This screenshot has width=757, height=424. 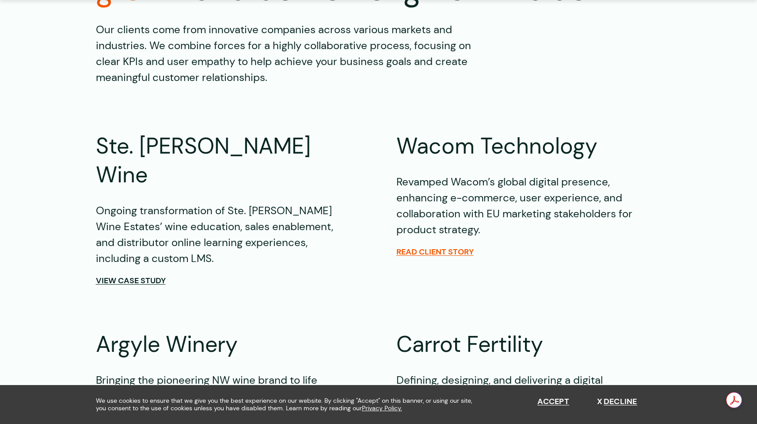 I want to click on span: View Case Study, so click(x=131, y=280).